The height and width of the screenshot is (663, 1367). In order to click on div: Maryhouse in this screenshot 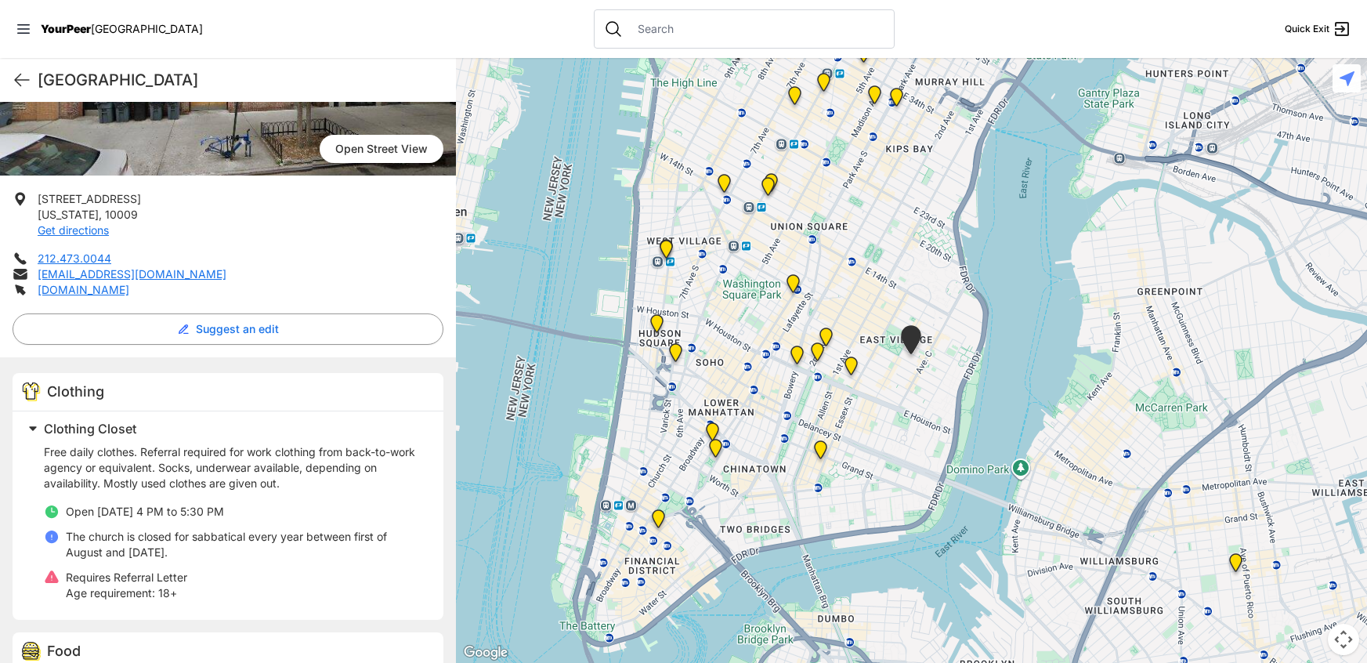, I will do `click(826, 340)`.